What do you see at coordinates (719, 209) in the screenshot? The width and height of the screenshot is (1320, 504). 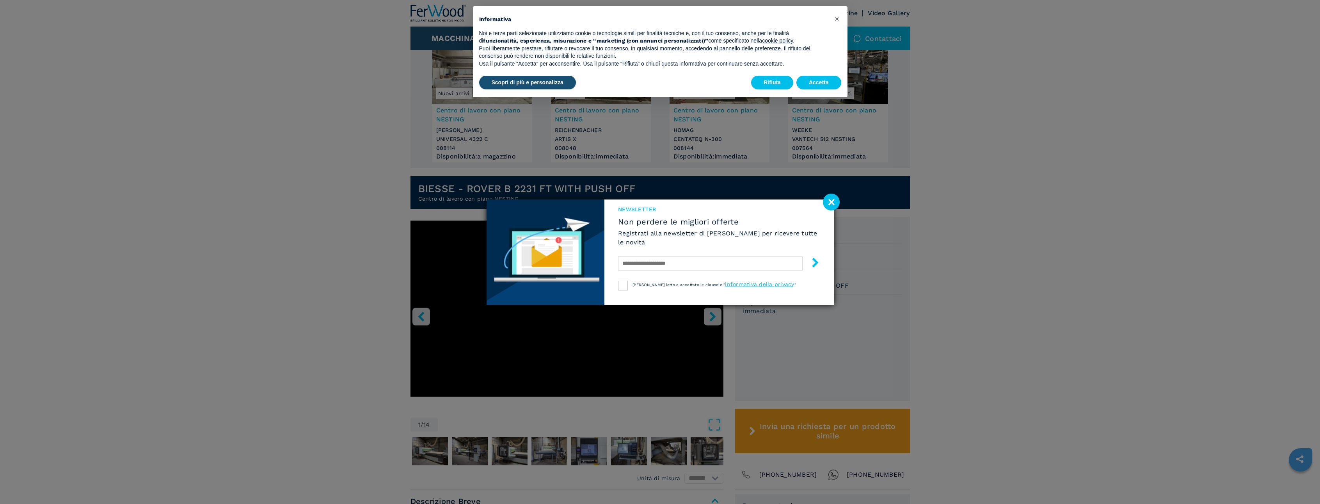 I see `span: NEWSLETTER` at bounding box center [719, 209].